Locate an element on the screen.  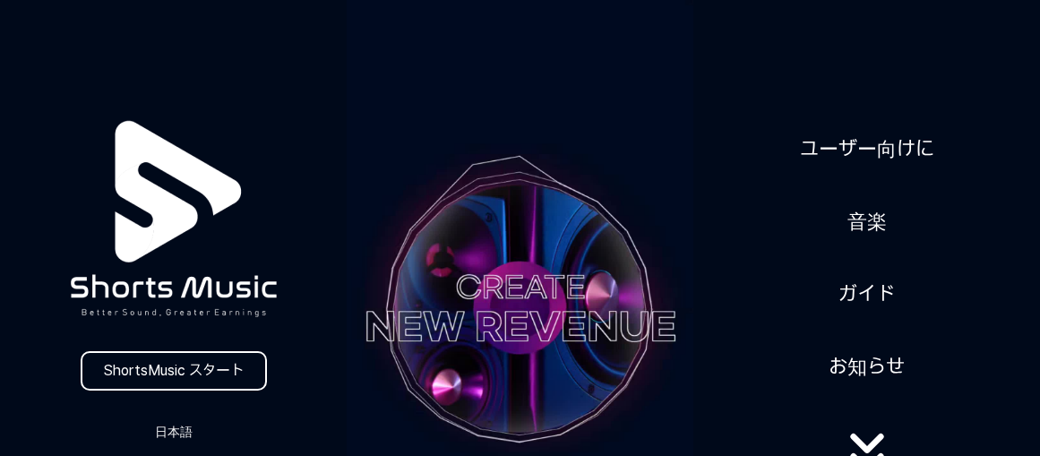
a: 音楽 is located at coordinates (868, 221).